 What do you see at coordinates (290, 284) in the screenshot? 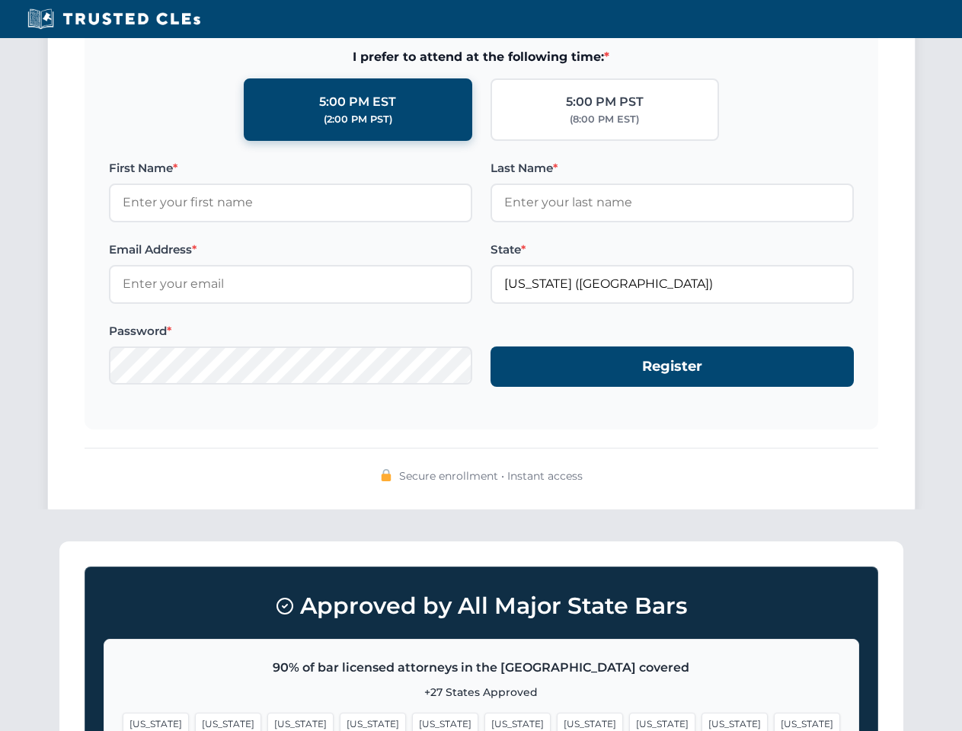
I see `input: Enter your email` at bounding box center [290, 284].